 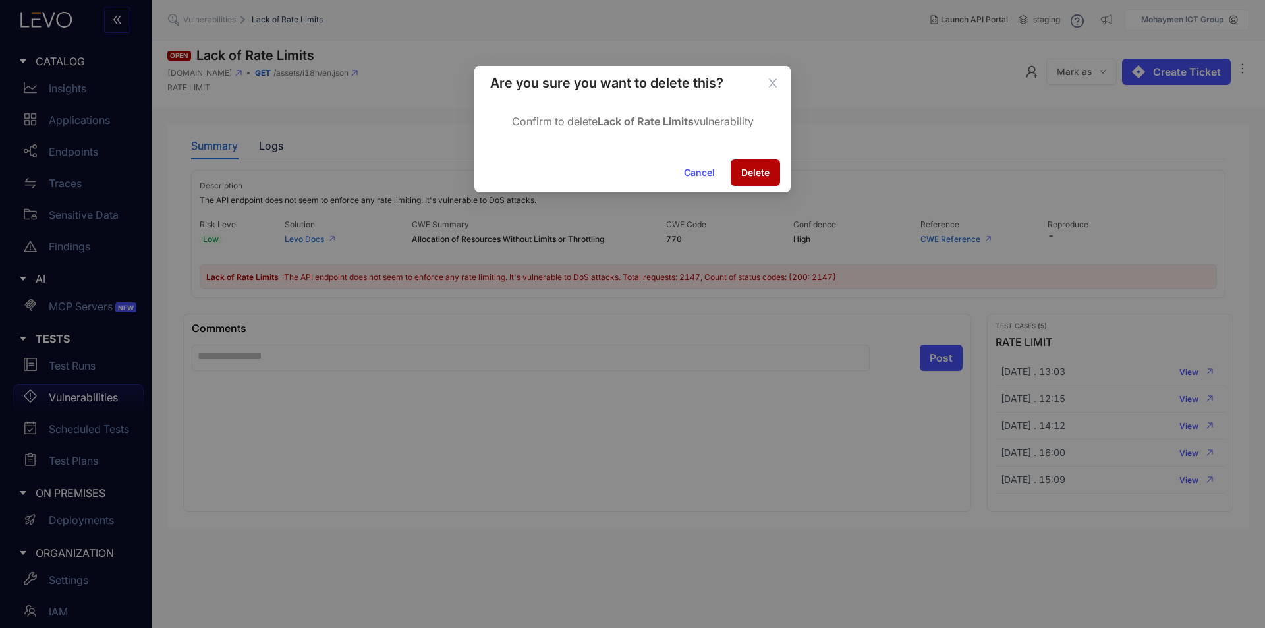 I want to click on span: Cancel, so click(x=699, y=173).